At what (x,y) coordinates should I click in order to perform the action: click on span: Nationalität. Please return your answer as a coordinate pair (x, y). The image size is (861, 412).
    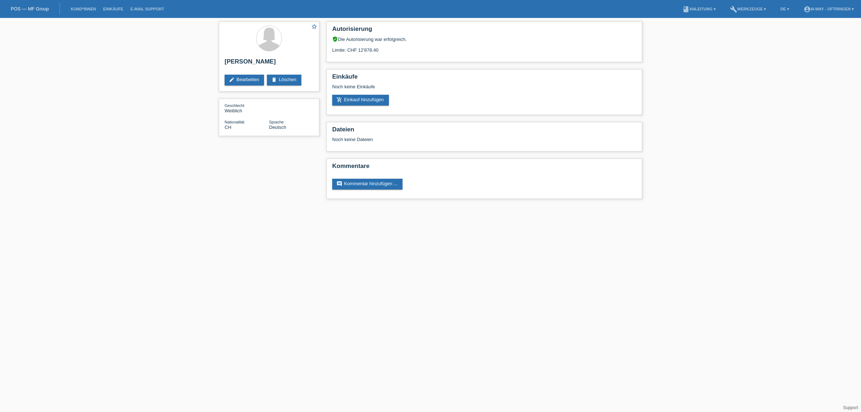
    Looking at the image, I should click on (234, 122).